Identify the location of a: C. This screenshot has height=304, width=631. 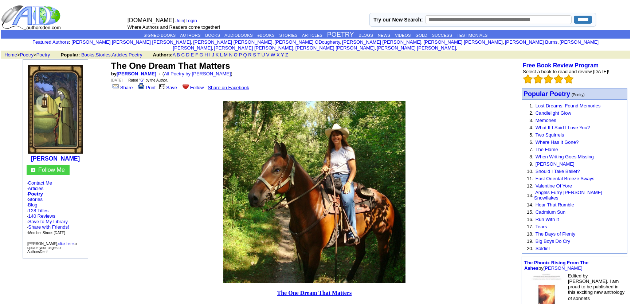
(183, 55).